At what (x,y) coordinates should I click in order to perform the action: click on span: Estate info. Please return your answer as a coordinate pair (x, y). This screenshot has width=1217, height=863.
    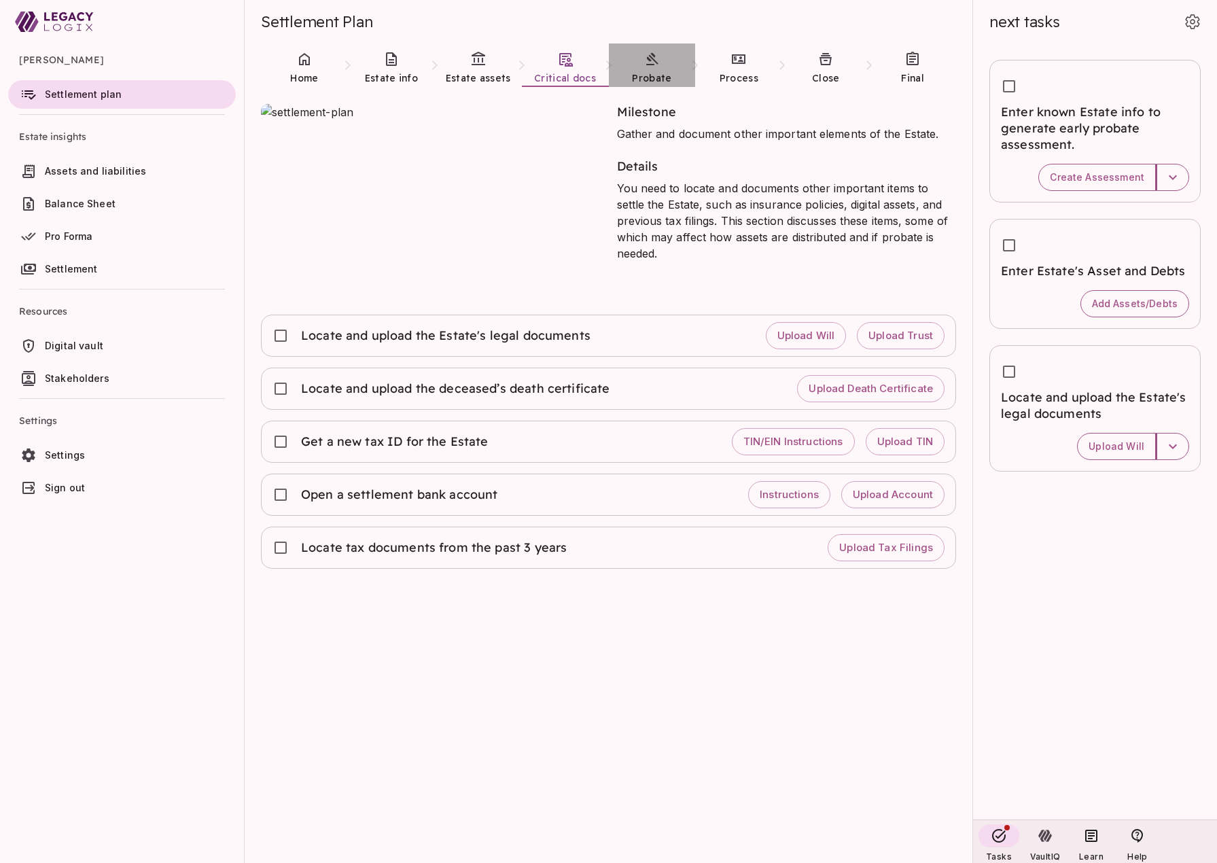
    Looking at the image, I should click on (391, 78).